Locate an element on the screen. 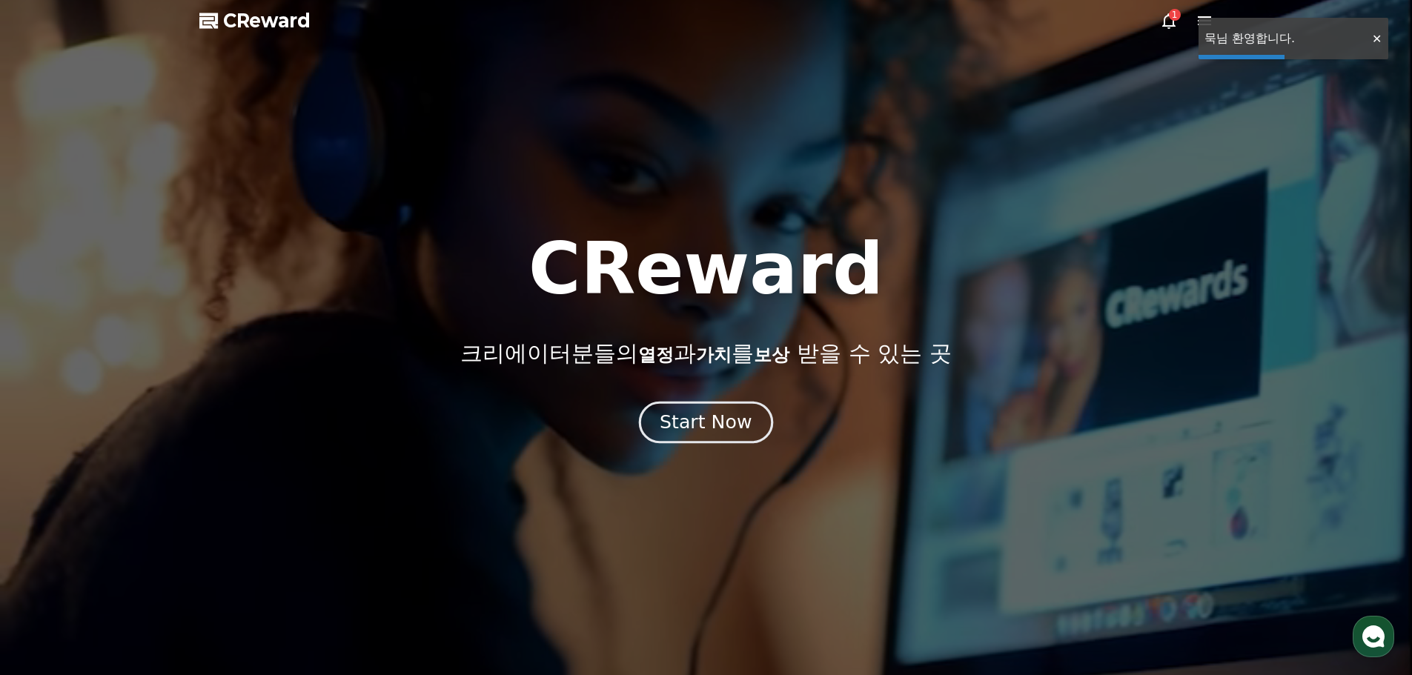 The image size is (1412, 675). a: 1 is located at coordinates (1169, 21).